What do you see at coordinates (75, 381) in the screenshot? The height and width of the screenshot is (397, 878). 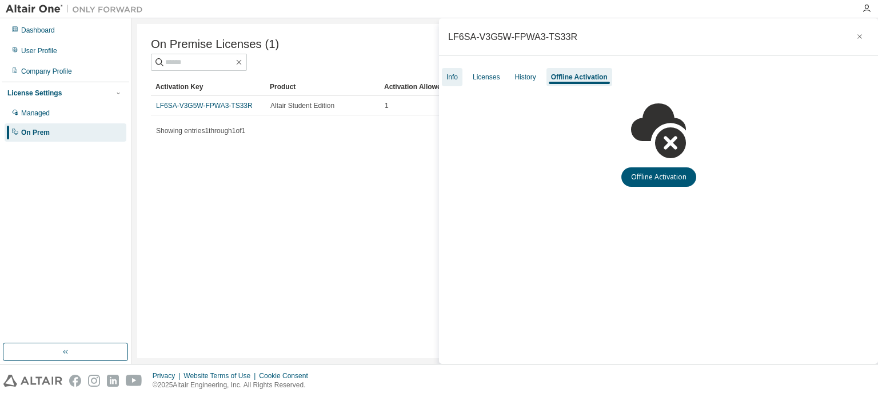 I see `img: facebook.svg` at bounding box center [75, 381].